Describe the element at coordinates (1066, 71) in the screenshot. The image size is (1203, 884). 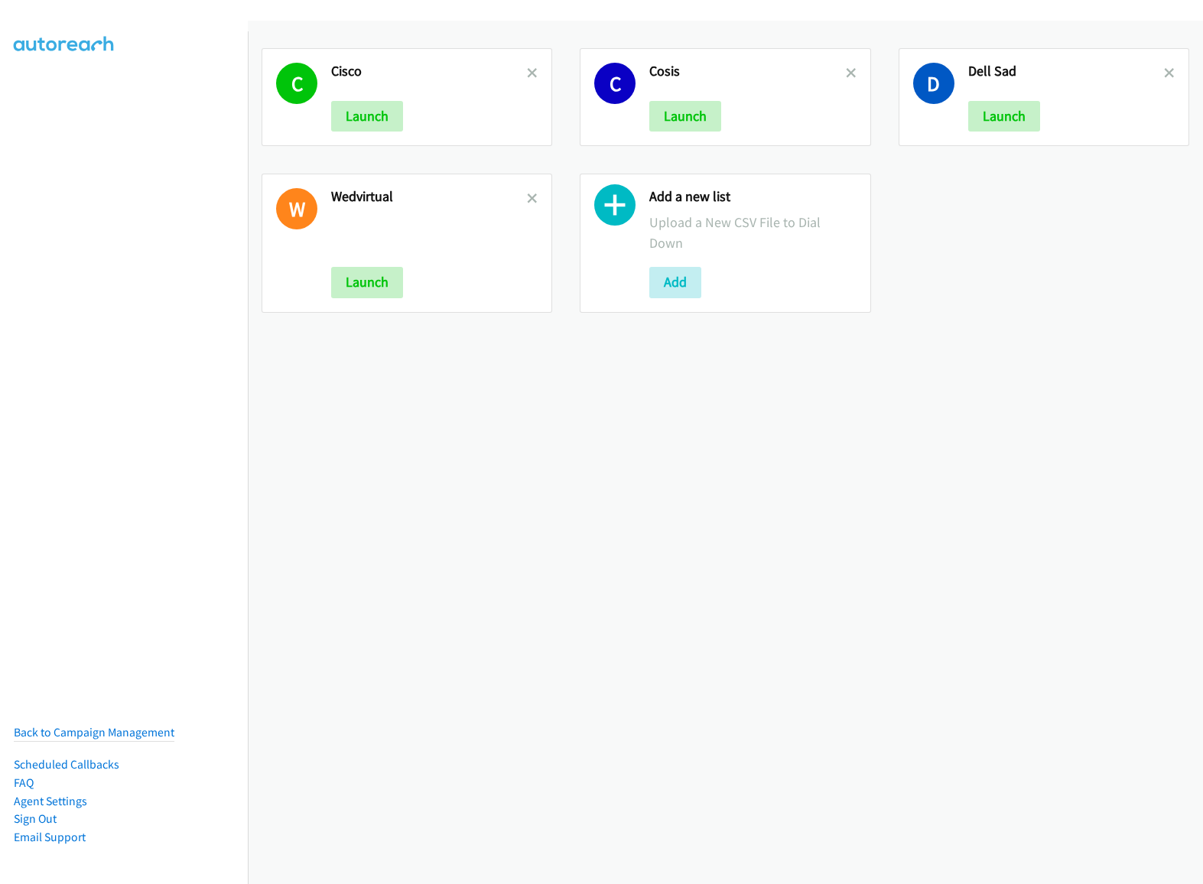
I see `h2: Dell Sad` at that location.